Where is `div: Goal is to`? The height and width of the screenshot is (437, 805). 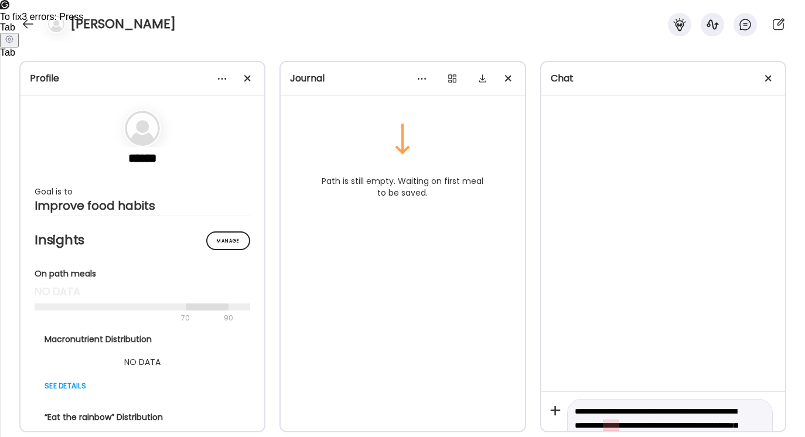 div: Goal is to is located at coordinates (142, 192).